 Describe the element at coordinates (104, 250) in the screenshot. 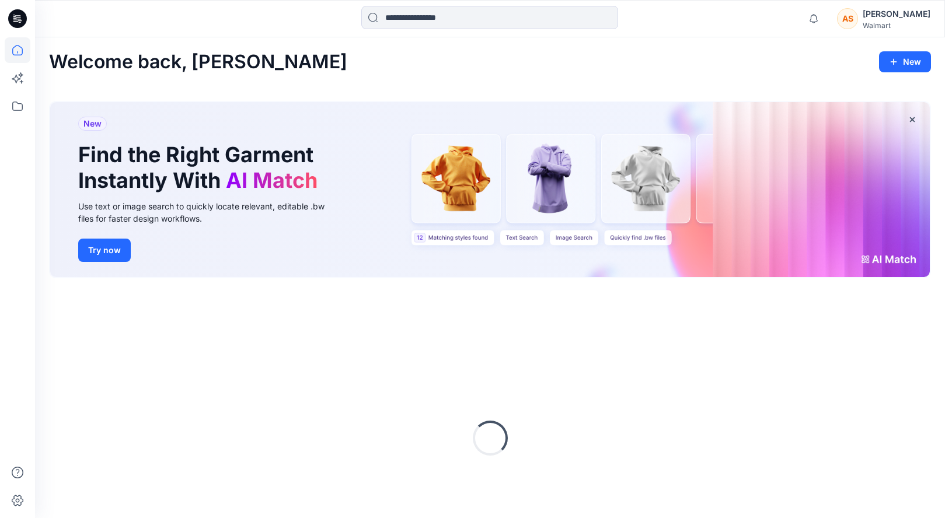

I see `a: Try now` at that location.